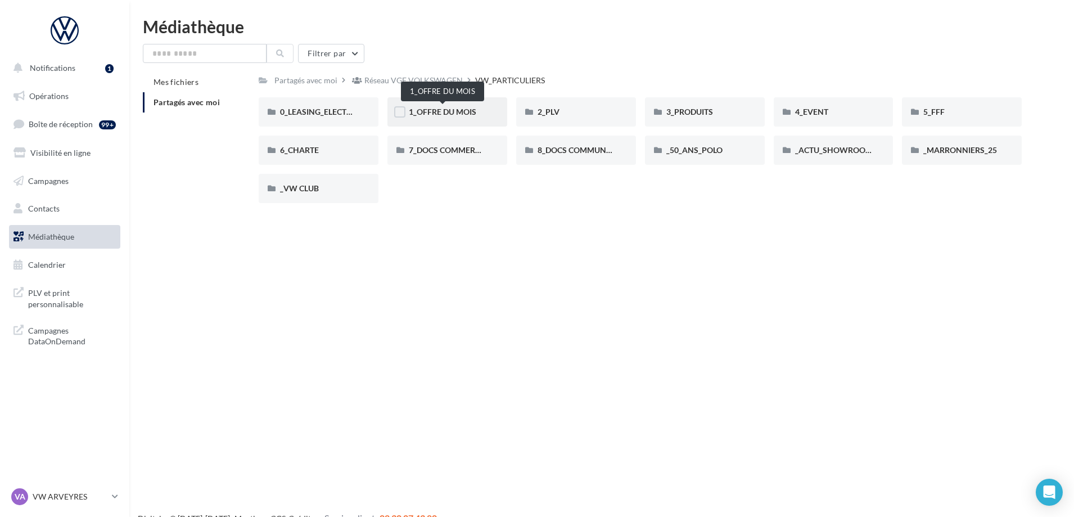  Describe the element at coordinates (49, 96) in the screenshot. I see `span: Opérations` at that location.